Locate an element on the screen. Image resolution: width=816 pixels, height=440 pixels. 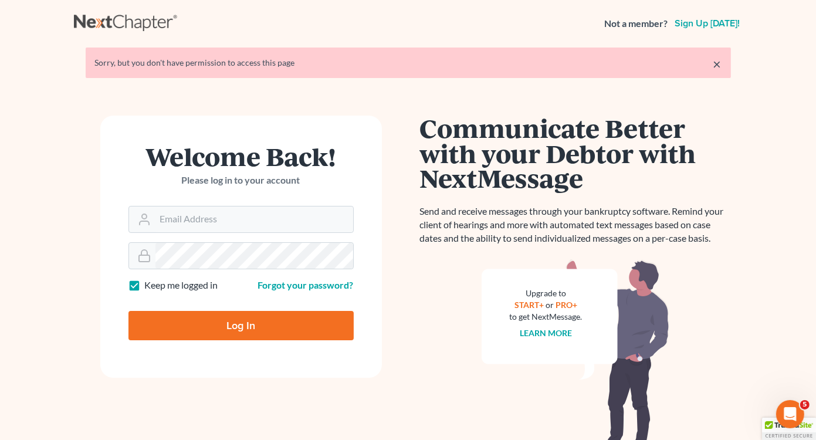
span: or is located at coordinates (549, 304).